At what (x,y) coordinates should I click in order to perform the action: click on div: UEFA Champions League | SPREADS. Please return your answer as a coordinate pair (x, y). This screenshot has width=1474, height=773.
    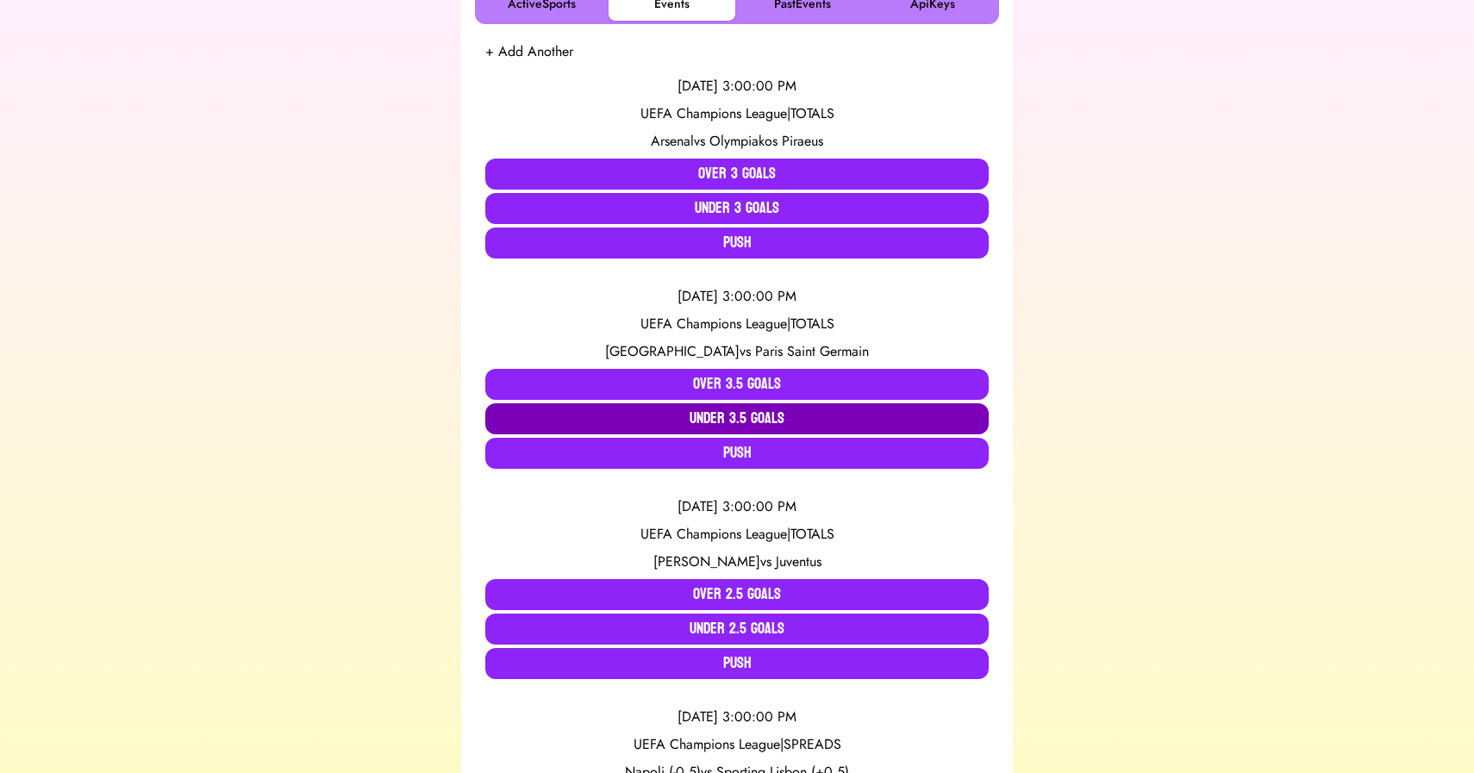
    Looking at the image, I should click on (737, 745).